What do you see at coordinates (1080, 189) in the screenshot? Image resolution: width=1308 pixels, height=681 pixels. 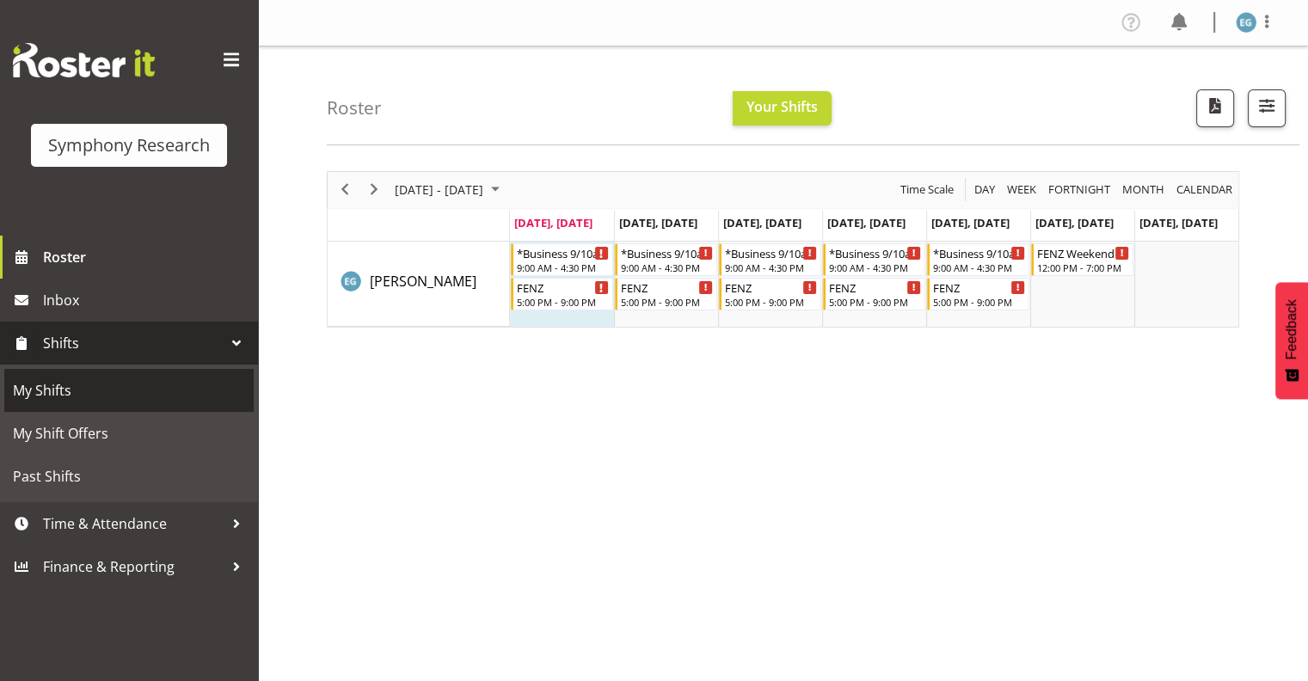 I see `span: Fortnight` at bounding box center [1080, 189].